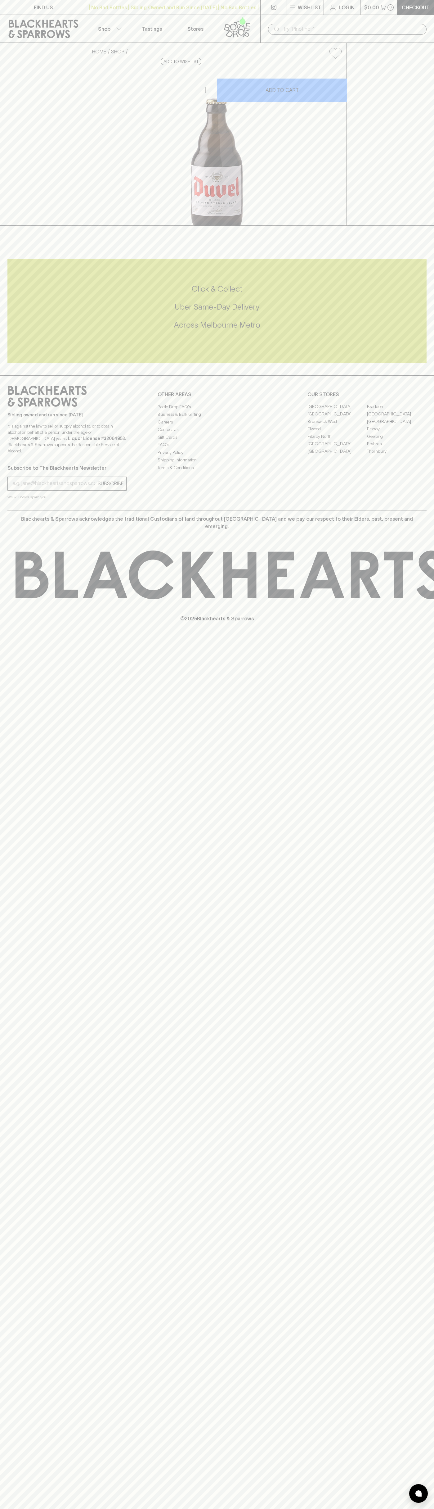  I want to click on a: Shipping Information, so click(217, 460).